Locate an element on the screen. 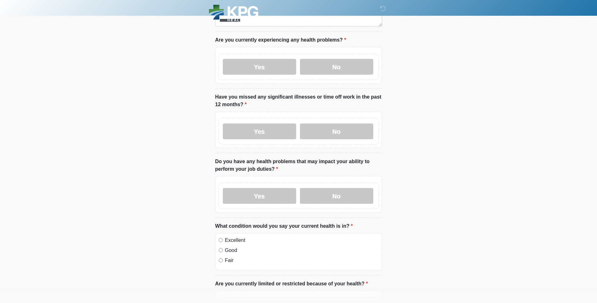 Image resolution: width=597 pixels, height=303 pixels. label: Have you missed any significant illnesses or time off work in the past 12 months? is located at coordinates (299, 101).